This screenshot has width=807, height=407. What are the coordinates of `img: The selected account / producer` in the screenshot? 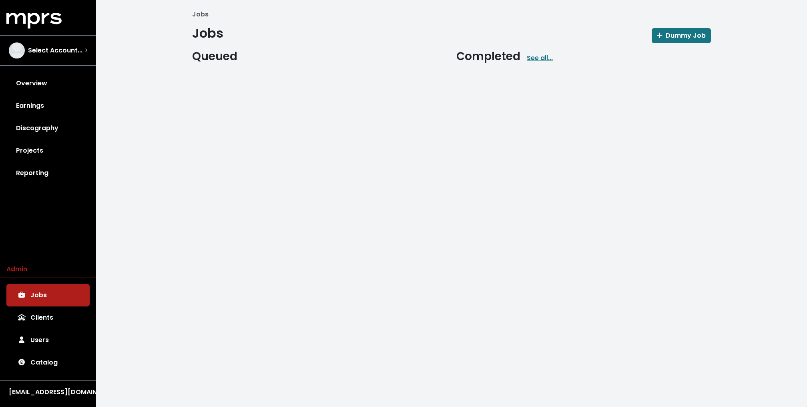 It's located at (17, 50).